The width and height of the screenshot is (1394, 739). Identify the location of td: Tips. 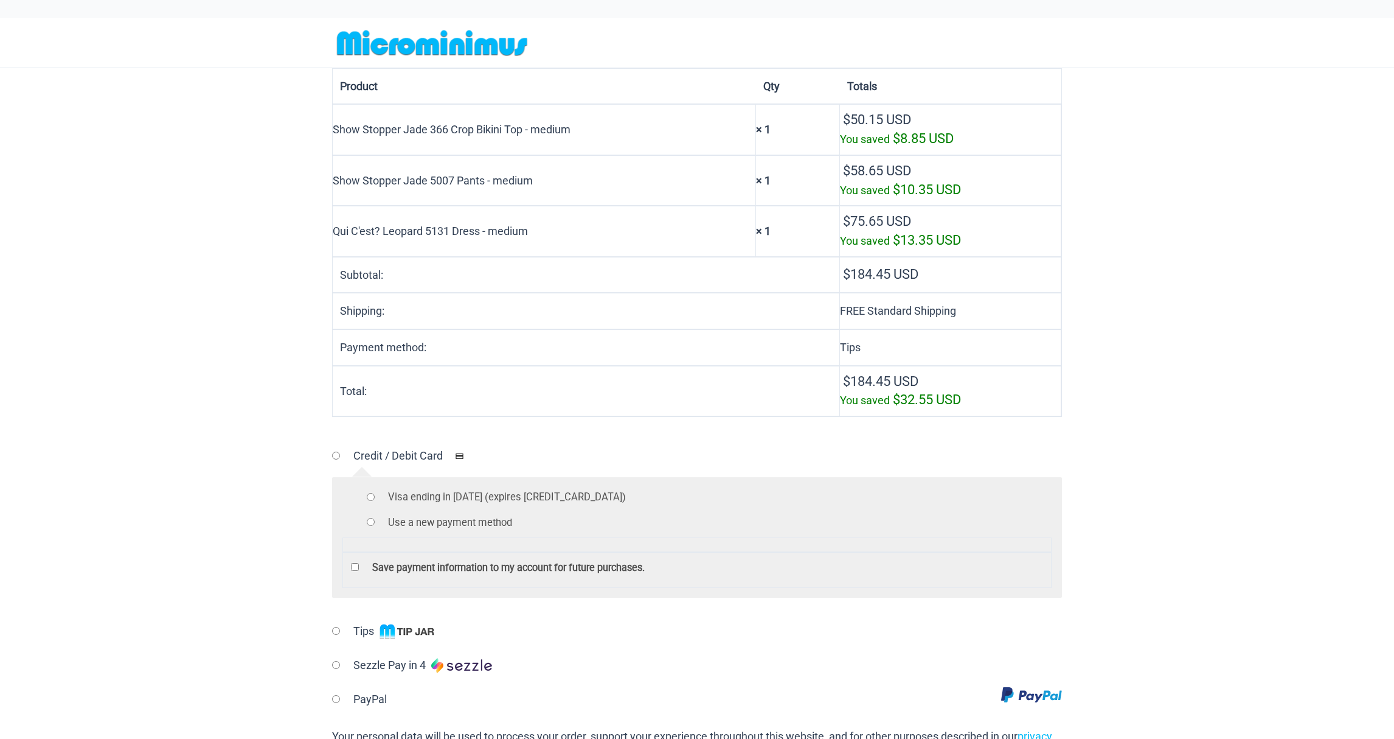
(951, 347).